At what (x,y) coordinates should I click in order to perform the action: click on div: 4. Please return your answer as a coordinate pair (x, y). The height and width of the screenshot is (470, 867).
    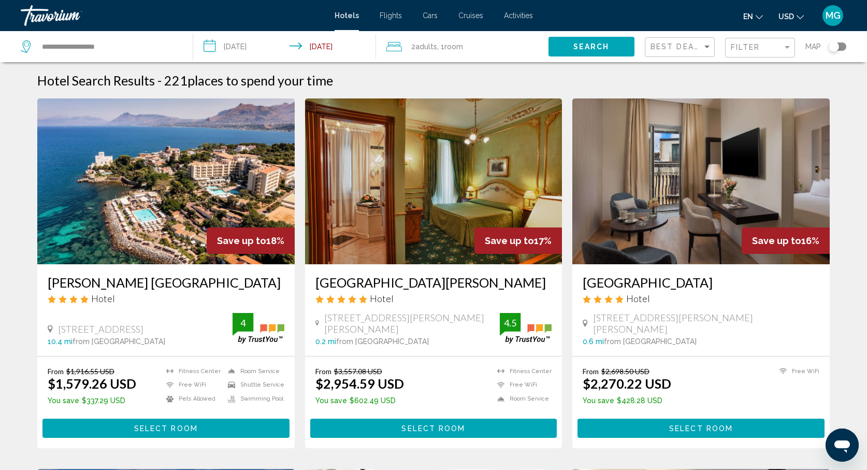
    Looking at the image, I should click on (243, 323).